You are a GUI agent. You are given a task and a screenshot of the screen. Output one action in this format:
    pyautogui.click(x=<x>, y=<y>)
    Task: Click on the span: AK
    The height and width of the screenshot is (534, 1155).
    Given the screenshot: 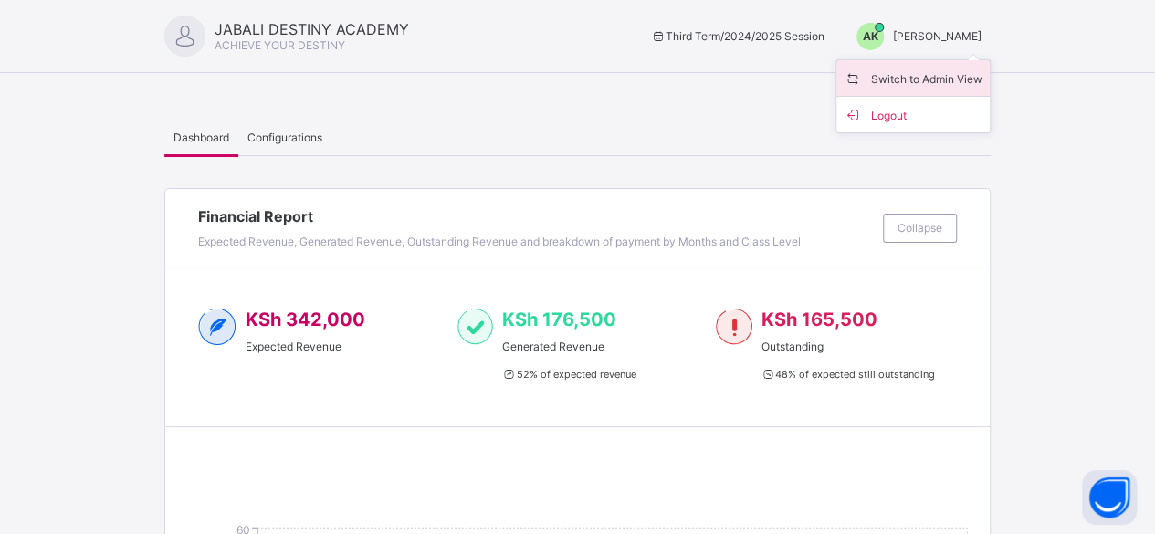 What is the action you would take?
    pyautogui.click(x=870, y=36)
    